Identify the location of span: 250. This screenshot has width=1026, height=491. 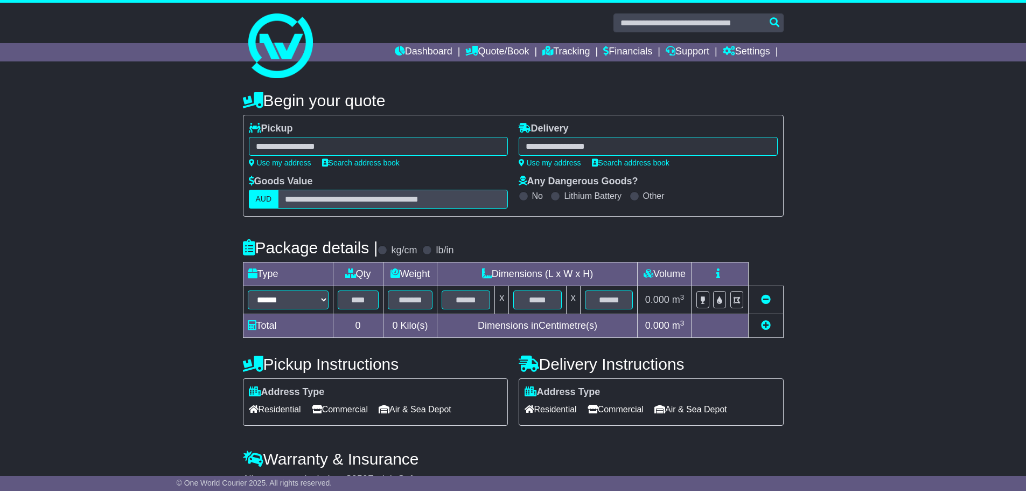
(360, 479).